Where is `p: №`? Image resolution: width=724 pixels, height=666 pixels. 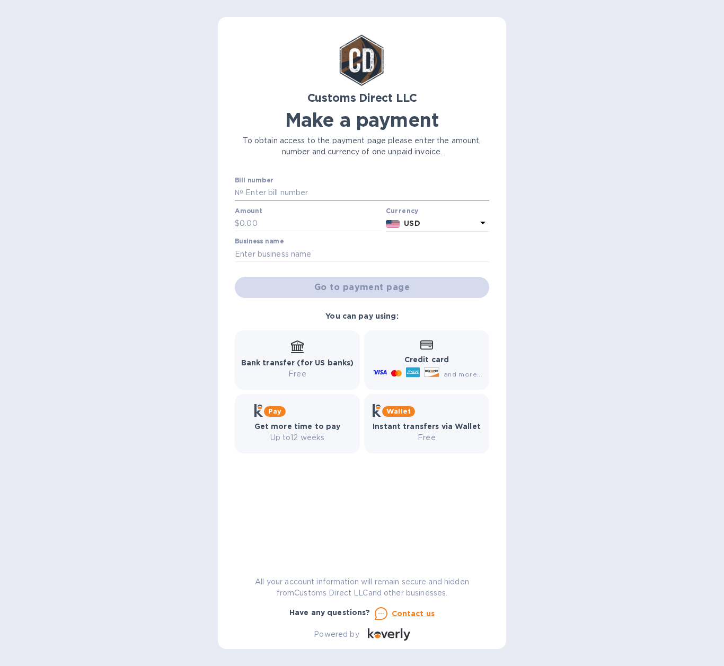
p: № is located at coordinates (239, 192).